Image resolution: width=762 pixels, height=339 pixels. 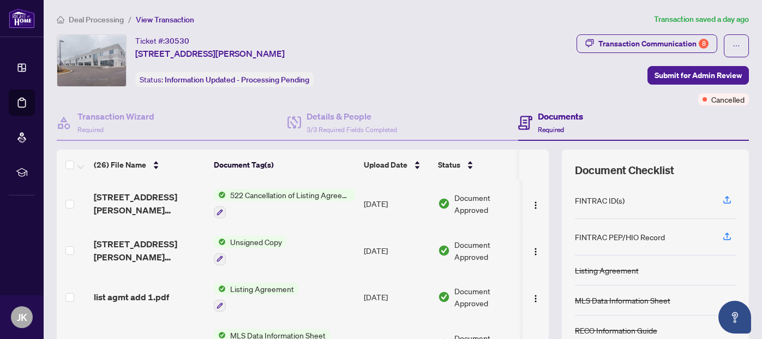 I want to click on button: Status Icon522 Cancellation of Listing Agreement - Commercial - Authority to Offer for Sale, so click(x=284, y=203).